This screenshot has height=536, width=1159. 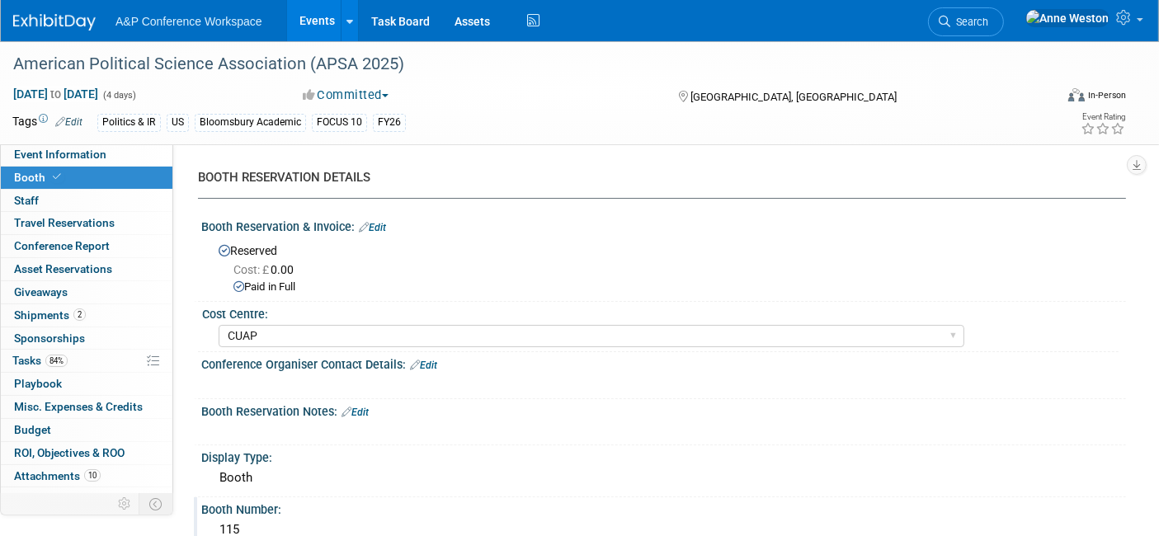 I want to click on div: Event Format, so click(x=1043, y=98).